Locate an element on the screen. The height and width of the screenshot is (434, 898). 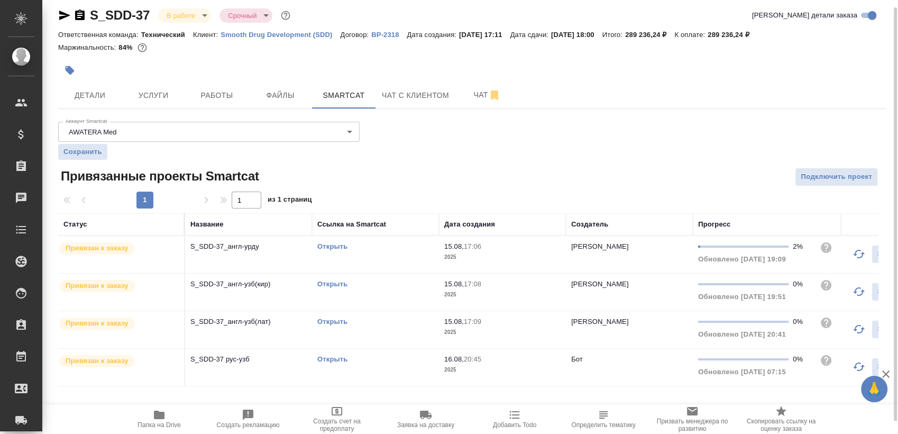
span: Призвать менеджера по развитию is located at coordinates (692, 425).